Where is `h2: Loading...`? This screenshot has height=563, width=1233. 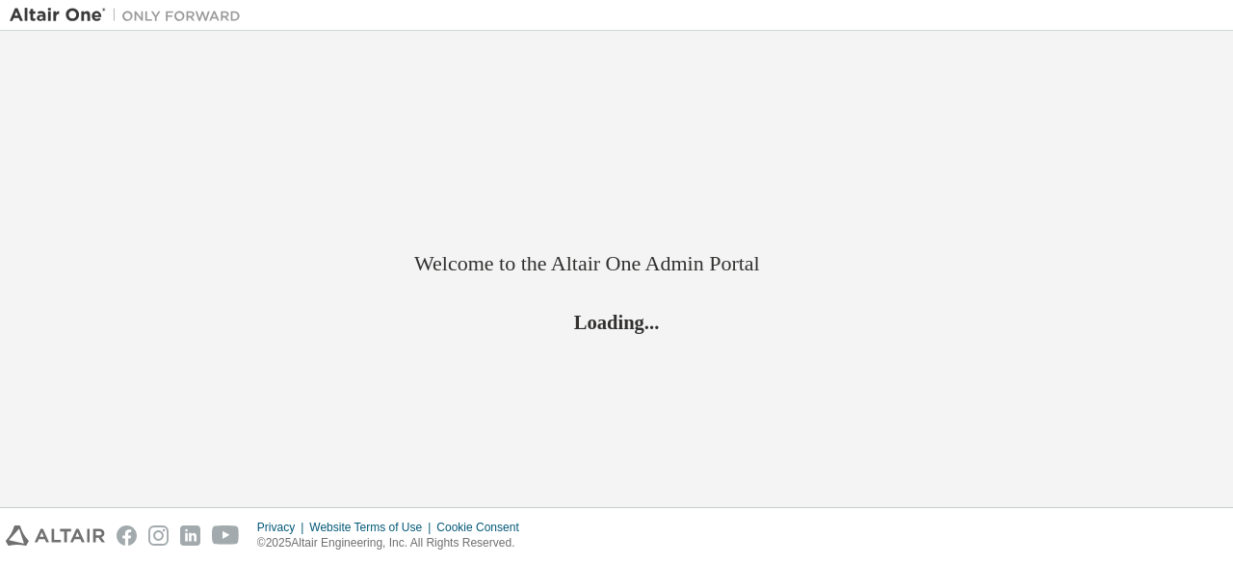
h2: Loading... is located at coordinates (616, 322).